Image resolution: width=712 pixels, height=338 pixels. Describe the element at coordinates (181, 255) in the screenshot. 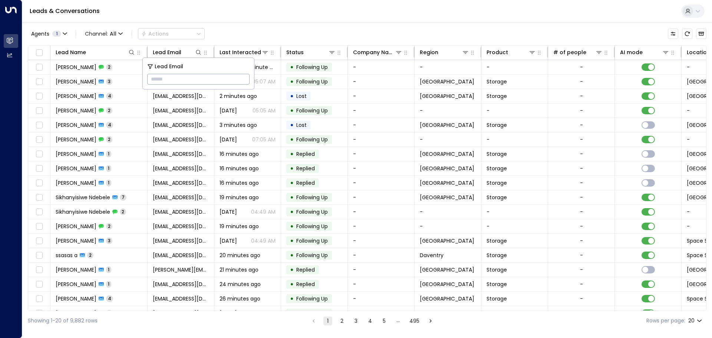

I see `span: saranaya@gmail.com` at that location.